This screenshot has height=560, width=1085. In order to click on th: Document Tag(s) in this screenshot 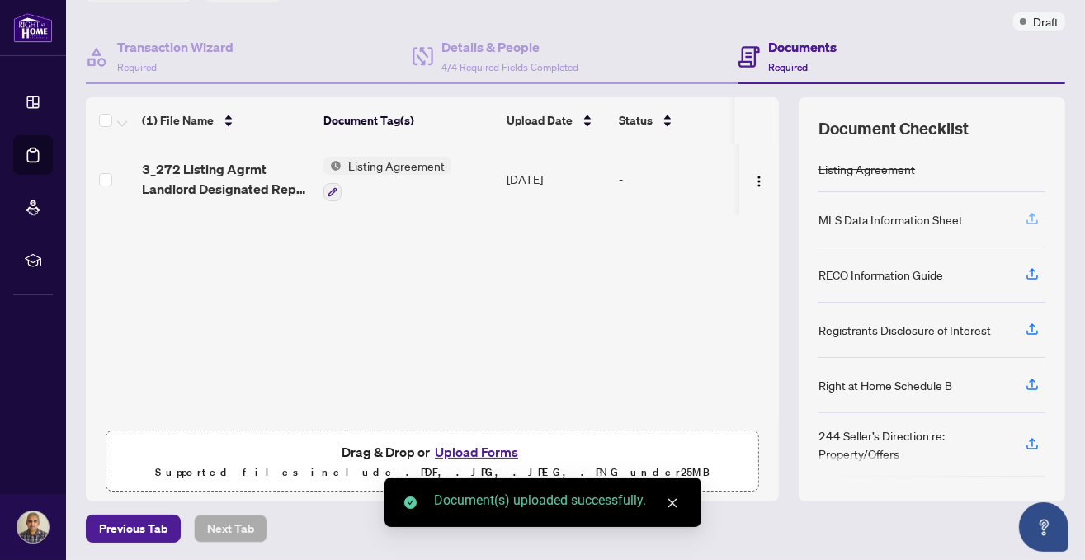, I will do `click(408, 120)`.